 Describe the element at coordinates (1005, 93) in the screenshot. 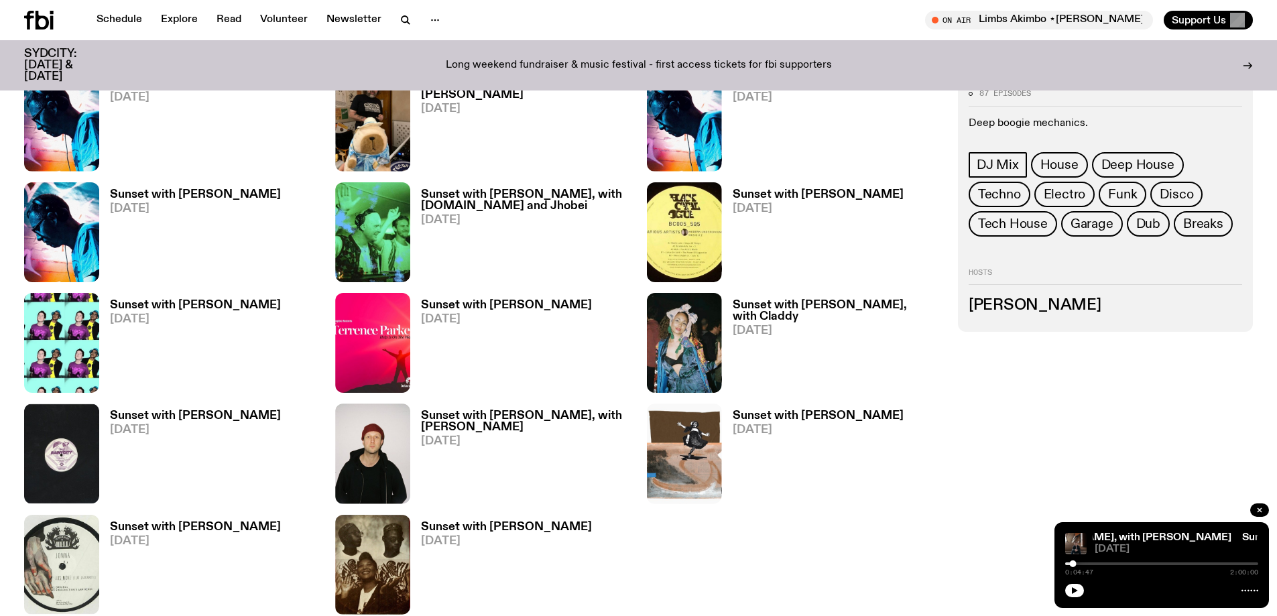

I see `span: 87 episodes` at that location.